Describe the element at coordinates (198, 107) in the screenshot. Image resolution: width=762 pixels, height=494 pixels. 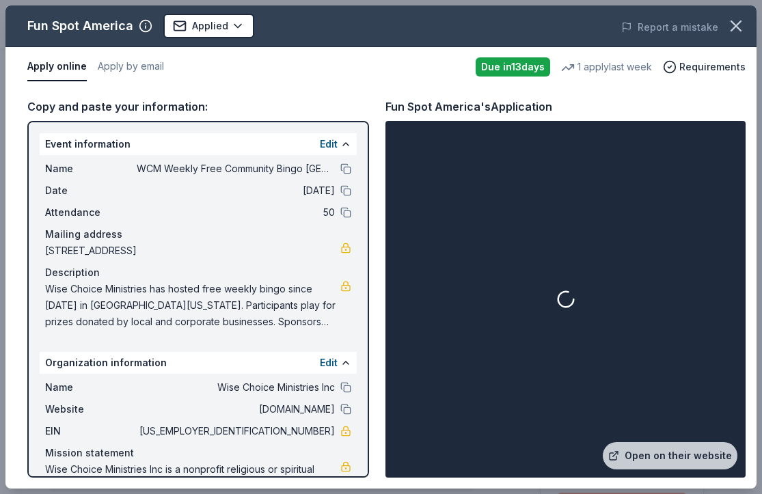
I see `div: Copy and paste your information:` at that location.